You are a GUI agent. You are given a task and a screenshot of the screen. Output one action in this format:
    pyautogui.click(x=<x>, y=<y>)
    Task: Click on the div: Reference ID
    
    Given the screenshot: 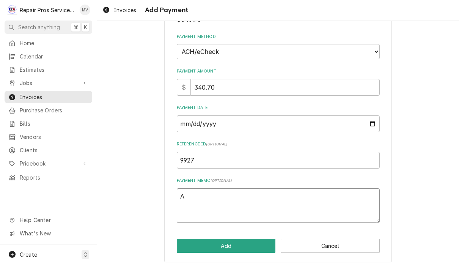 What is the action you would take?
    pyautogui.click(x=278, y=155)
    